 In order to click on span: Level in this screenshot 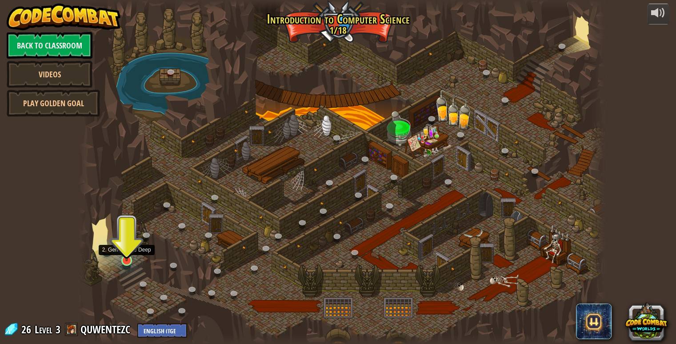, I will do `click(44, 329)`.